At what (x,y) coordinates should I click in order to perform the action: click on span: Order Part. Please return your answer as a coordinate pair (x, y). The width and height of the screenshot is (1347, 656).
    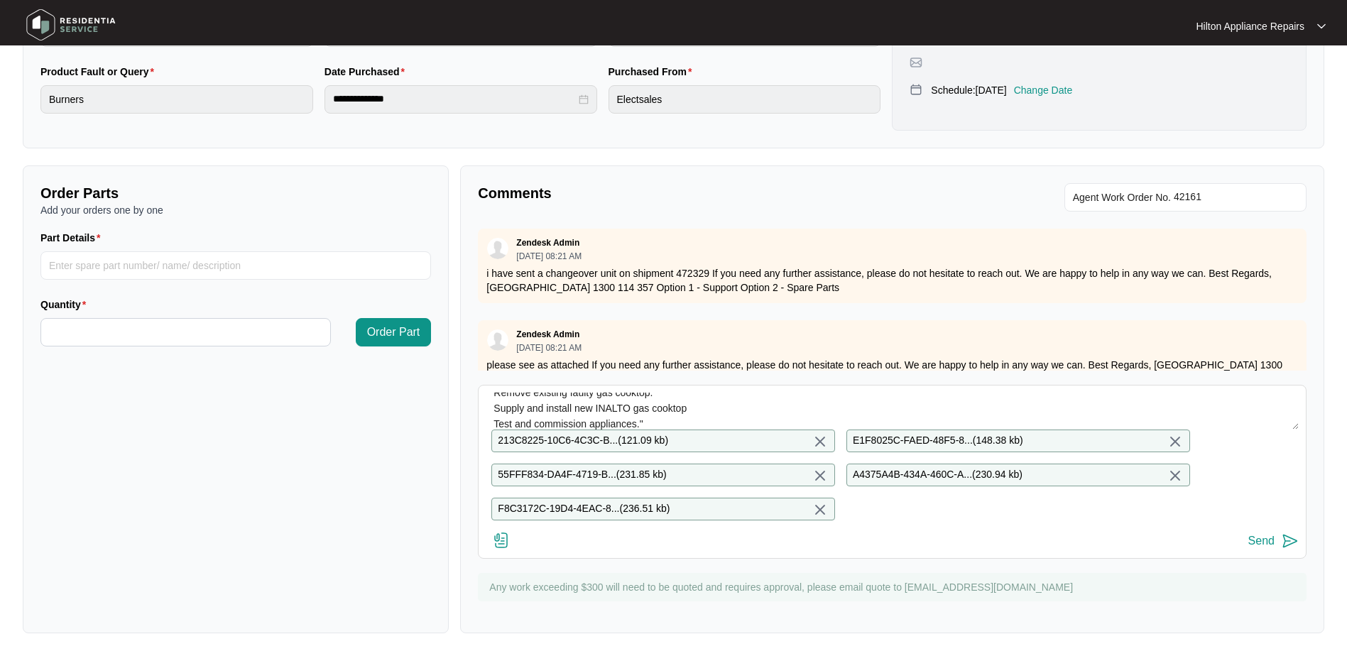
    Looking at the image, I should click on (393, 332).